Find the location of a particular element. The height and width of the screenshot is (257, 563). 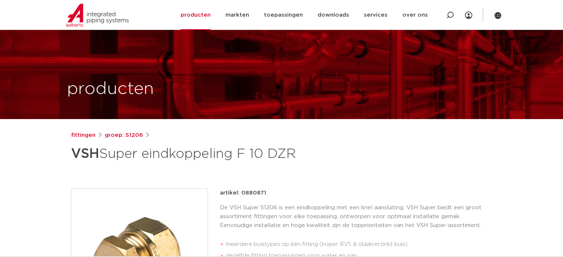

a: groep: S1206 is located at coordinates (124, 135).